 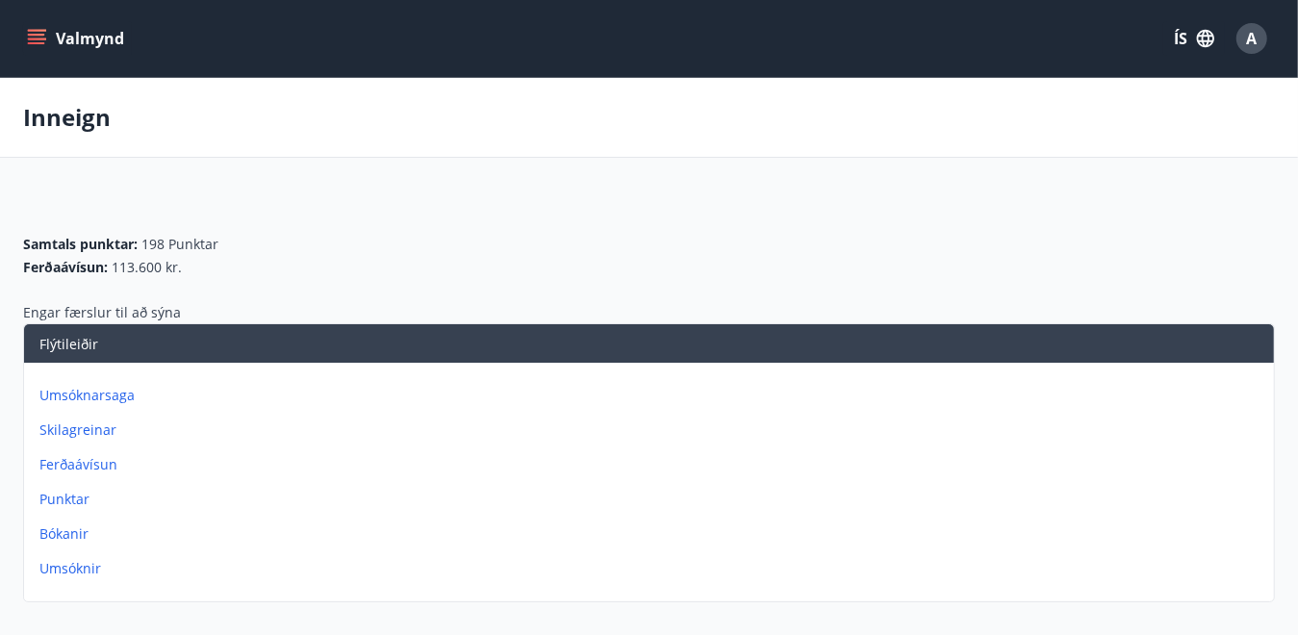 What do you see at coordinates (652, 534) in the screenshot?
I see `p: Bókanir` at bounding box center [652, 534].